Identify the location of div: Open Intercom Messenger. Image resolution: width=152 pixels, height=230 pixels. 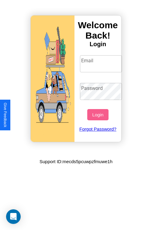
(13, 216).